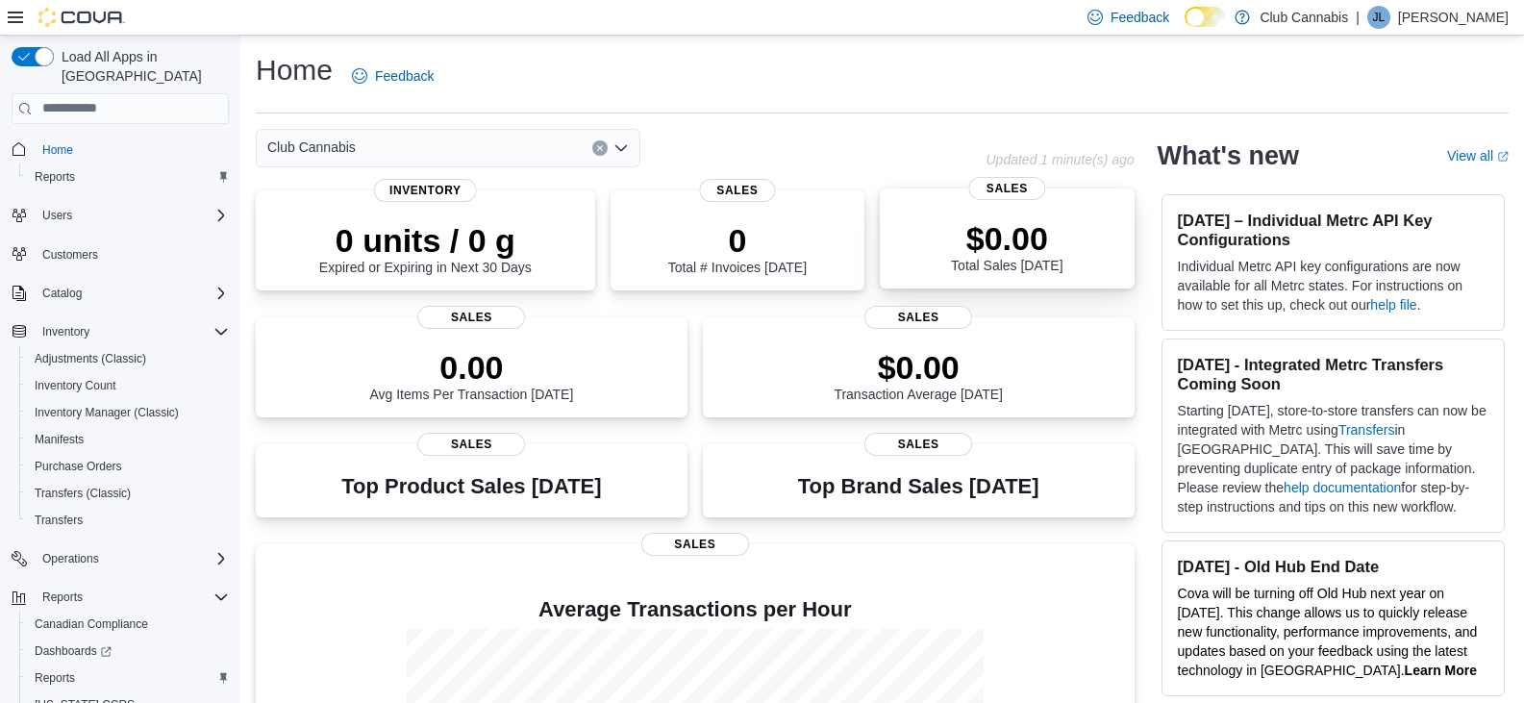  I want to click on p: Updated 1 minute(s) ago, so click(1059, 160).